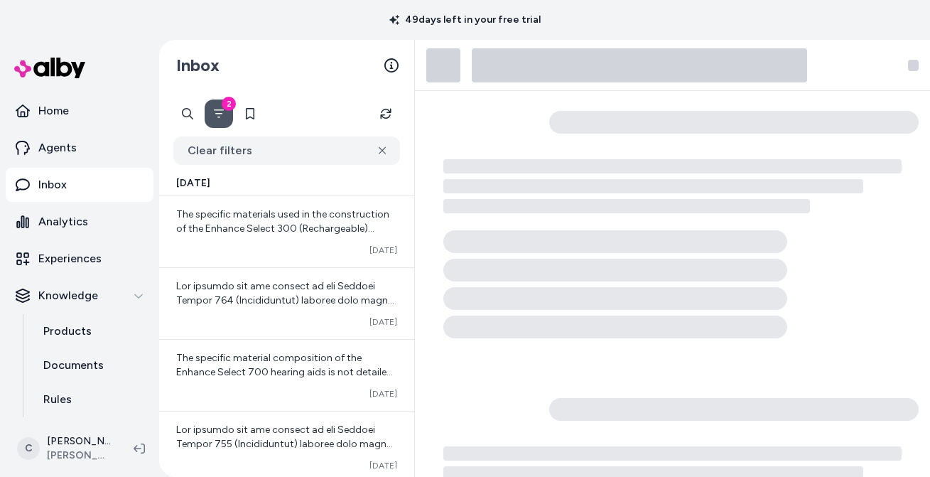  Describe the element at coordinates (91, 331) in the screenshot. I see `a: Products` at that location.